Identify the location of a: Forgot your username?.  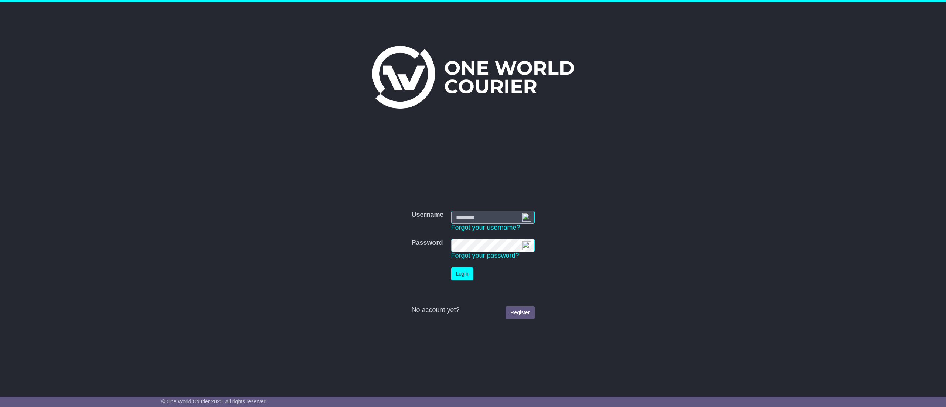
(486, 228).